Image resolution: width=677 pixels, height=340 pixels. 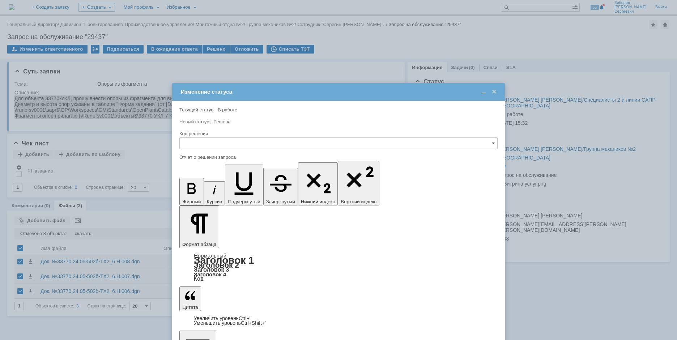 I want to click on a: Заголовок 4, so click(x=210, y=274).